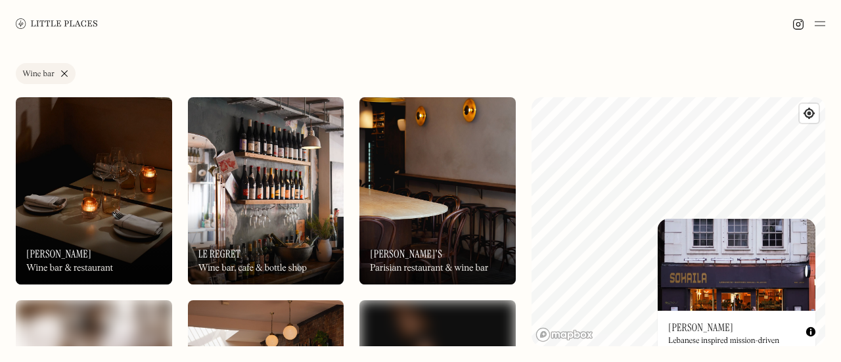  I want to click on span: Find my location, so click(809, 113).